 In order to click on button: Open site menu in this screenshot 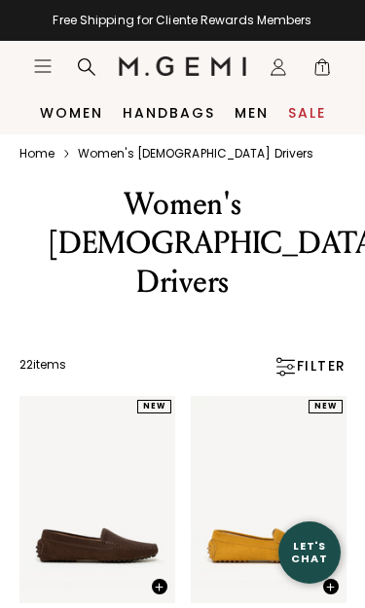, I will do `click(43, 66)`.